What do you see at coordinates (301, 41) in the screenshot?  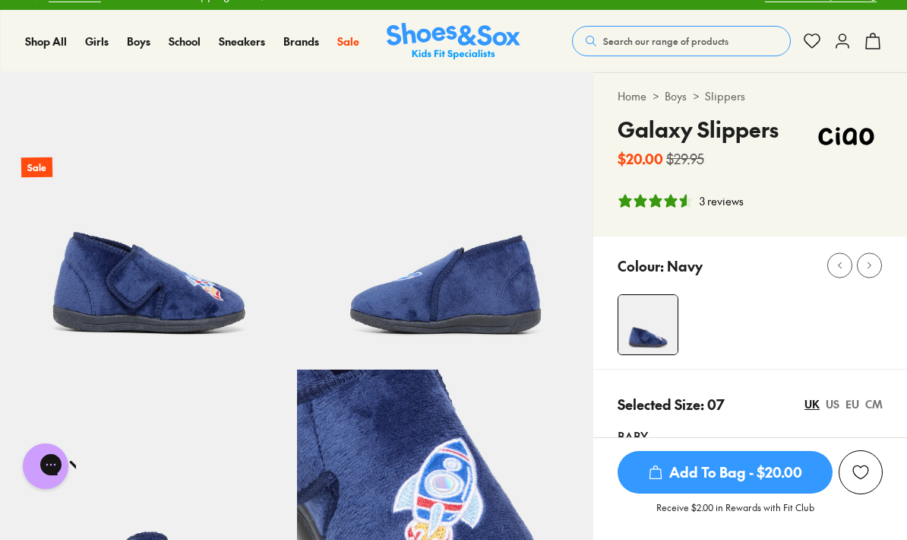 I see `a: Brands` at bounding box center [301, 41].